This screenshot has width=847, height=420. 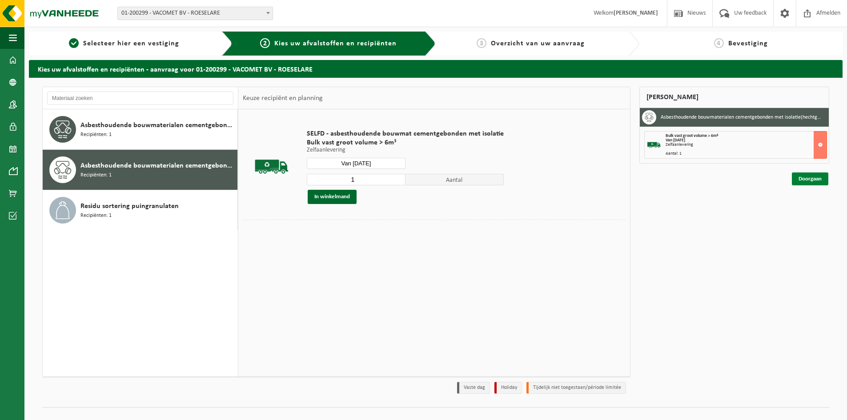 What do you see at coordinates (356, 163) in the screenshot?
I see `input: Selecteer datum` at bounding box center [356, 163].